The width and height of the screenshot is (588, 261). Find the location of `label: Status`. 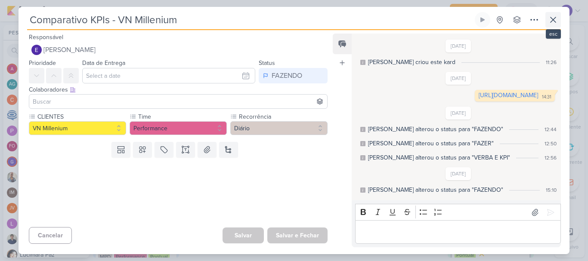

label: Status is located at coordinates (267, 63).